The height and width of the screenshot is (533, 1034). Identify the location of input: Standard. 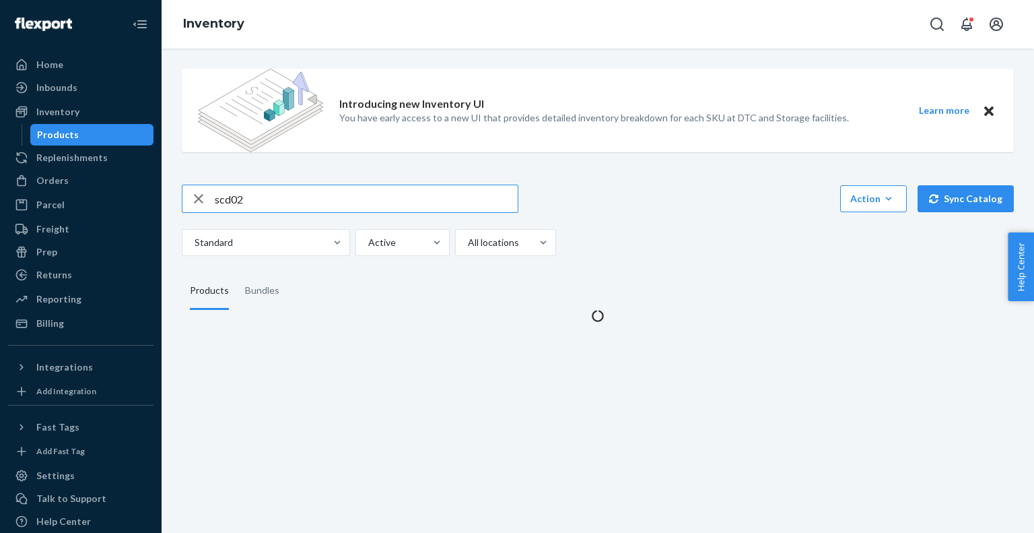
(194, 242).